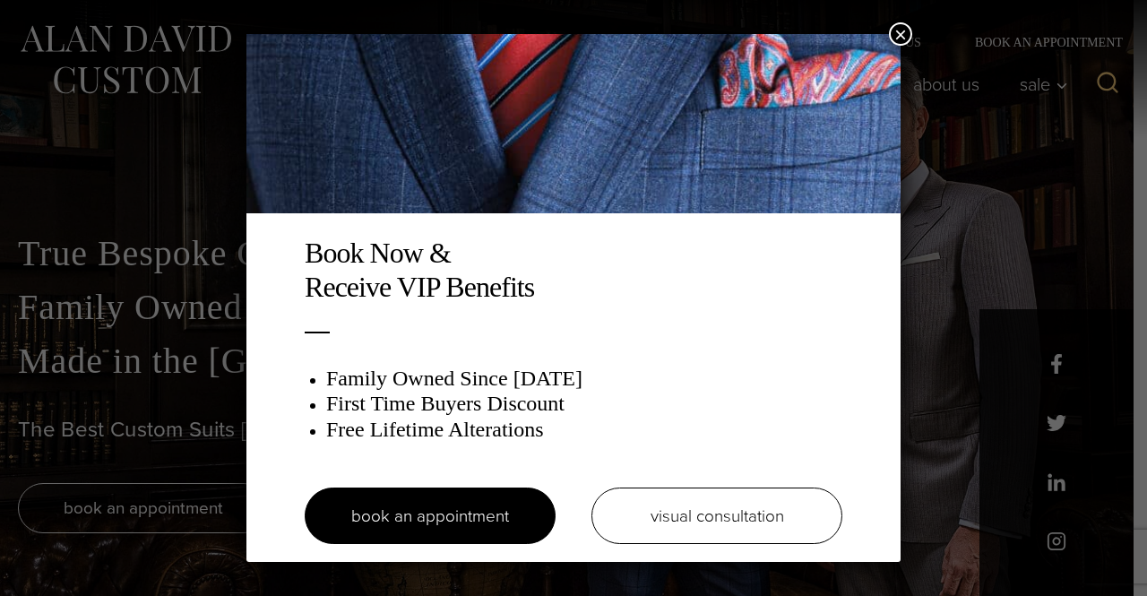 This screenshot has height=596, width=1147. What do you see at coordinates (573, 270) in the screenshot?
I see `h2: Book Now & Receive VIP Benefits` at bounding box center [573, 270].